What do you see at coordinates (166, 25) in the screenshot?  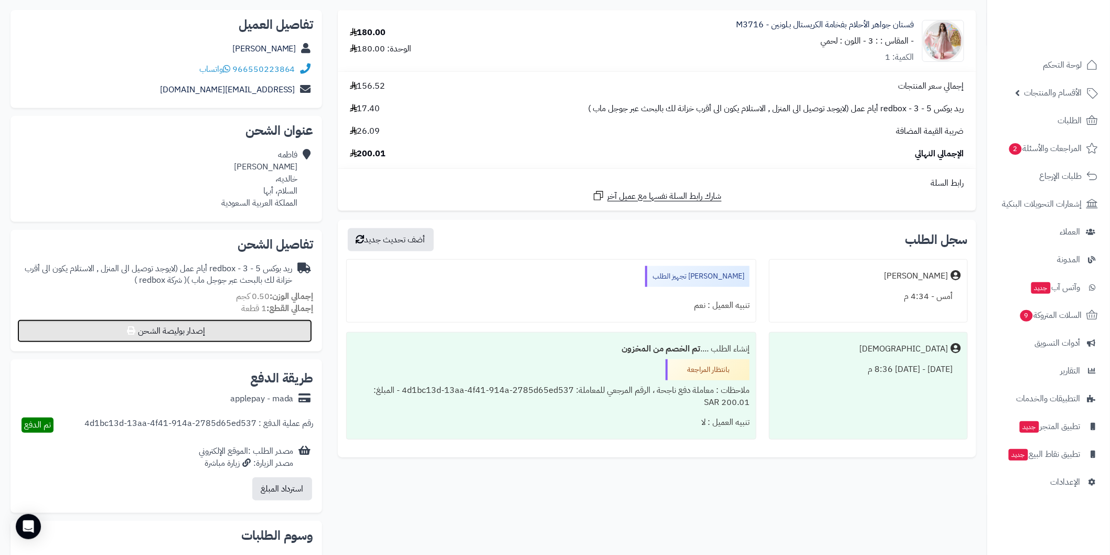 I see `h2: تفاصيل العميل` at bounding box center [166, 25].